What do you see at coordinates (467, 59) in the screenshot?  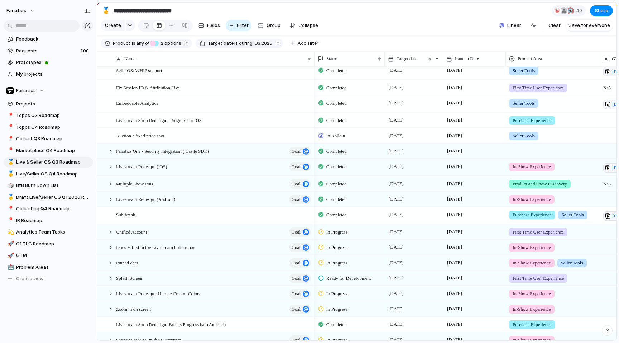 I see `span: Launch Date` at bounding box center [467, 59].